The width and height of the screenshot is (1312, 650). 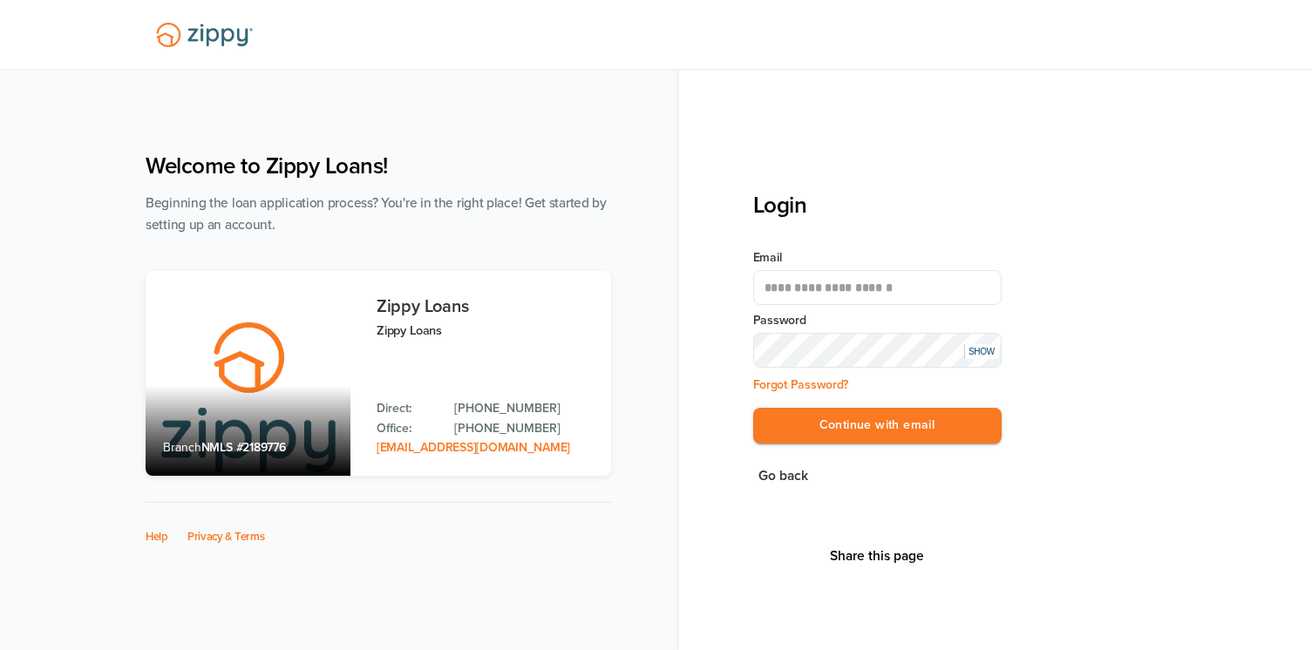 What do you see at coordinates (877, 556) in the screenshot?
I see `button: Share This Page` at bounding box center [877, 556].